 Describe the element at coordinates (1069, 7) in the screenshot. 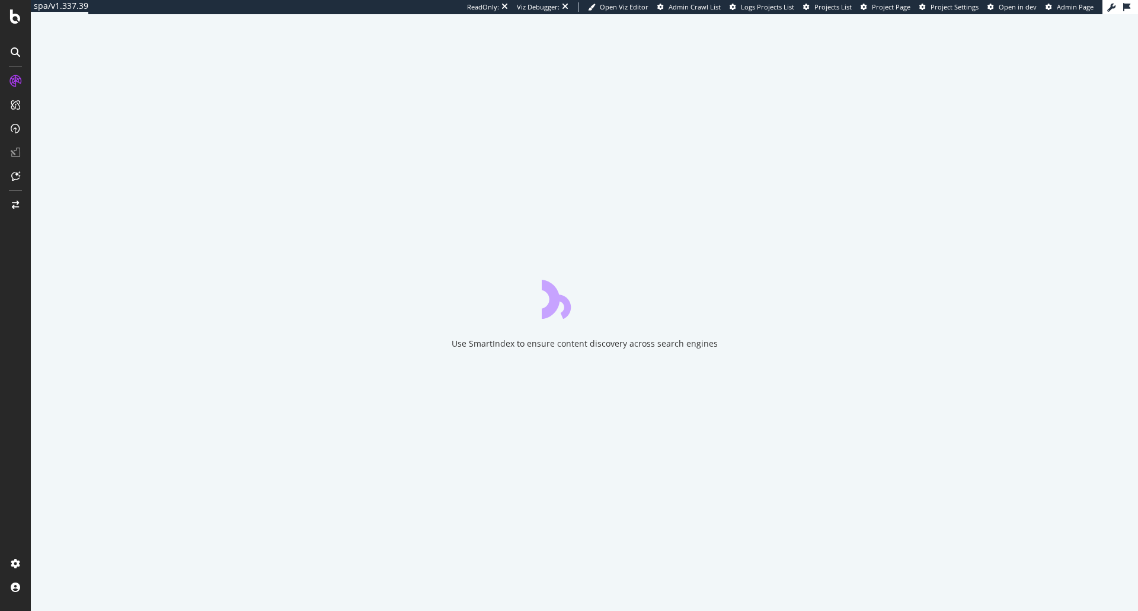

I see `a: Admin Page` at that location.